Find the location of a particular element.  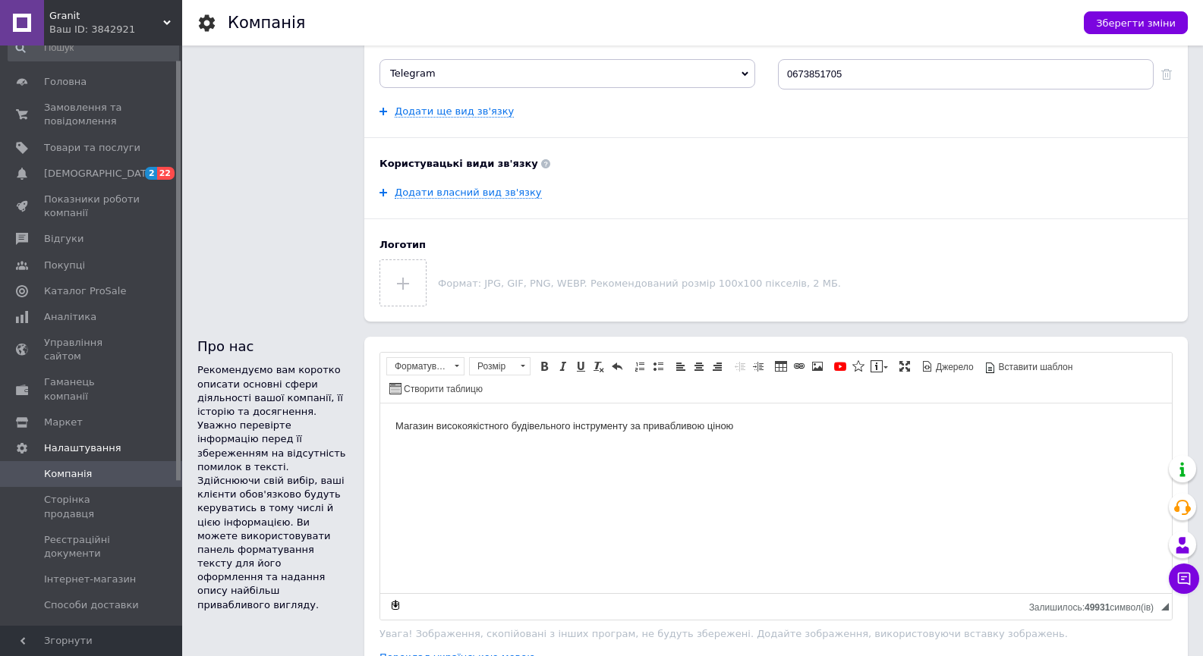

a: Вставити/видалити нумерований список is located at coordinates (640, 366).